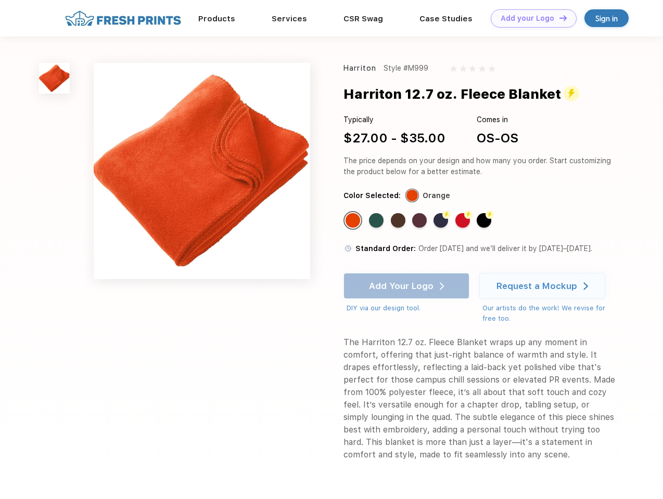  Describe the element at coordinates (202, 171) in the screenshot. I see `img: func=resize&h=640` at that location.